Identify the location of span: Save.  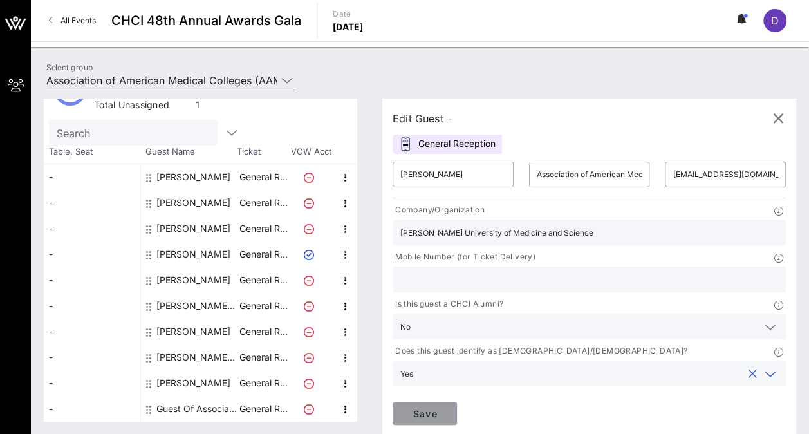
(425, 413).